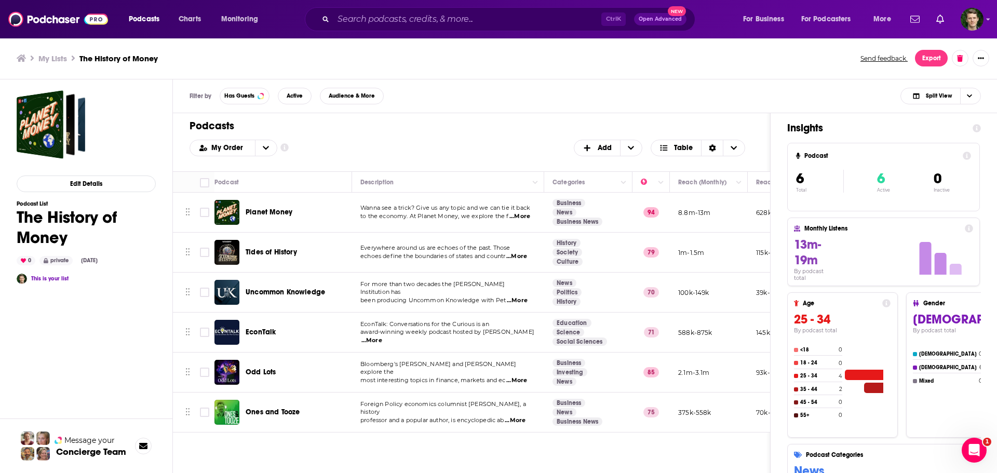 The image size is (997, 473). What do you see at coordinates (570, 372) in the screenshot?
I see `a: Investing` at bounding box center [570, 372].